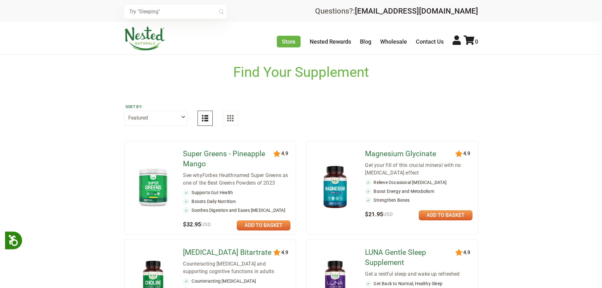 This screenshot has height=288, width=602. Describe the element at coordinates (477, 41) in the screenshot. I see `span: 0` at that location.